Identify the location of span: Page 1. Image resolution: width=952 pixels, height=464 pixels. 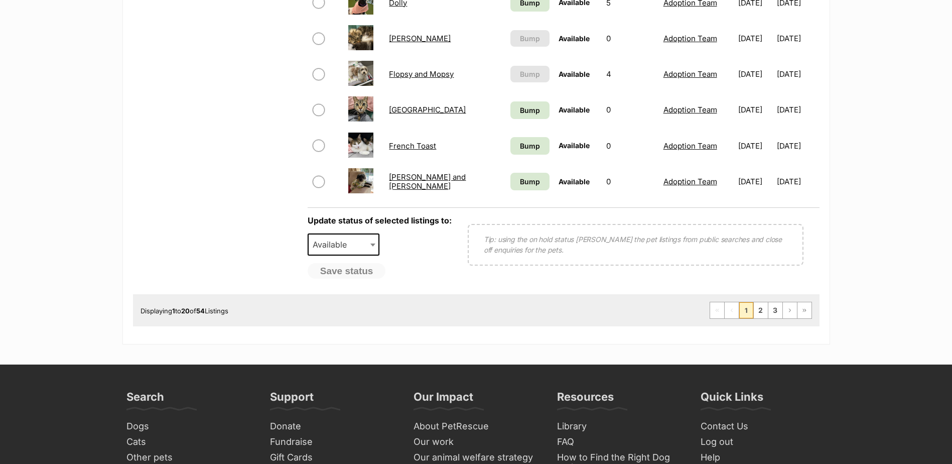
(746, 310).